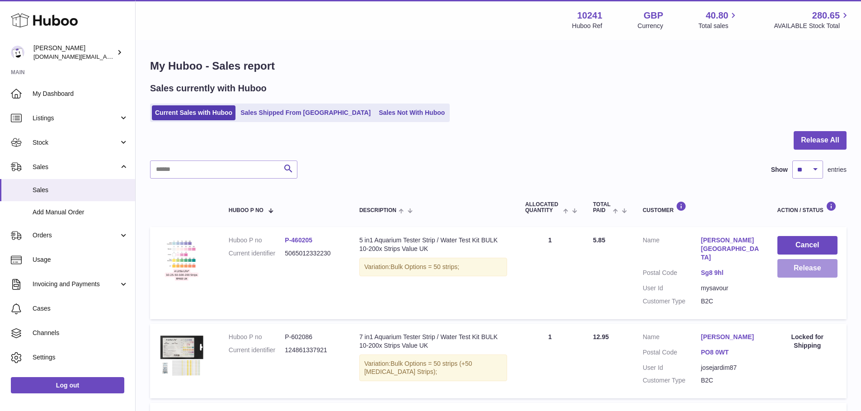  What do you see at coordinates (313, 337) in the screenshot?
I see `dd: P-602086` at bounding box center [313, 337].